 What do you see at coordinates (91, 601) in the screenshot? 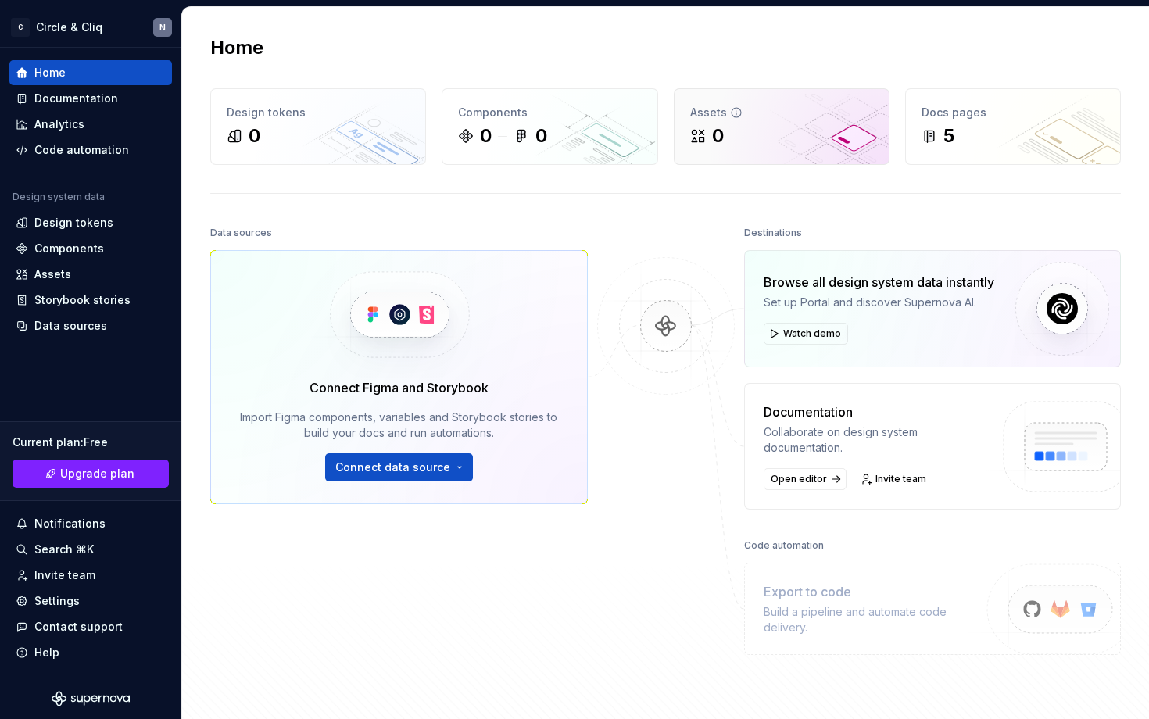
I see `a: Settings` at bounding box center [91, 601].